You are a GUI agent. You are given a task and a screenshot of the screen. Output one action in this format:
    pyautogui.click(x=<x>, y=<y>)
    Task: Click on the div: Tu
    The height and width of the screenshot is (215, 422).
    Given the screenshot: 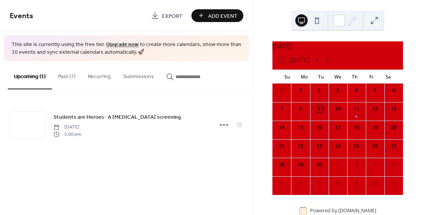 What is the action you would take?
    pyautogui.click(x=321, y=77)
    